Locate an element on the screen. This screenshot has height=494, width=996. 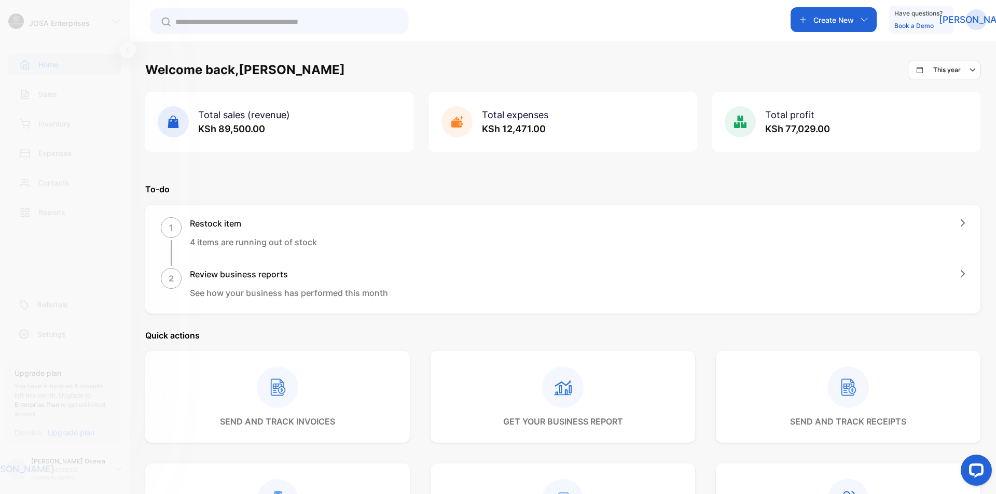
button: This year is located at coordinates (944, 70).